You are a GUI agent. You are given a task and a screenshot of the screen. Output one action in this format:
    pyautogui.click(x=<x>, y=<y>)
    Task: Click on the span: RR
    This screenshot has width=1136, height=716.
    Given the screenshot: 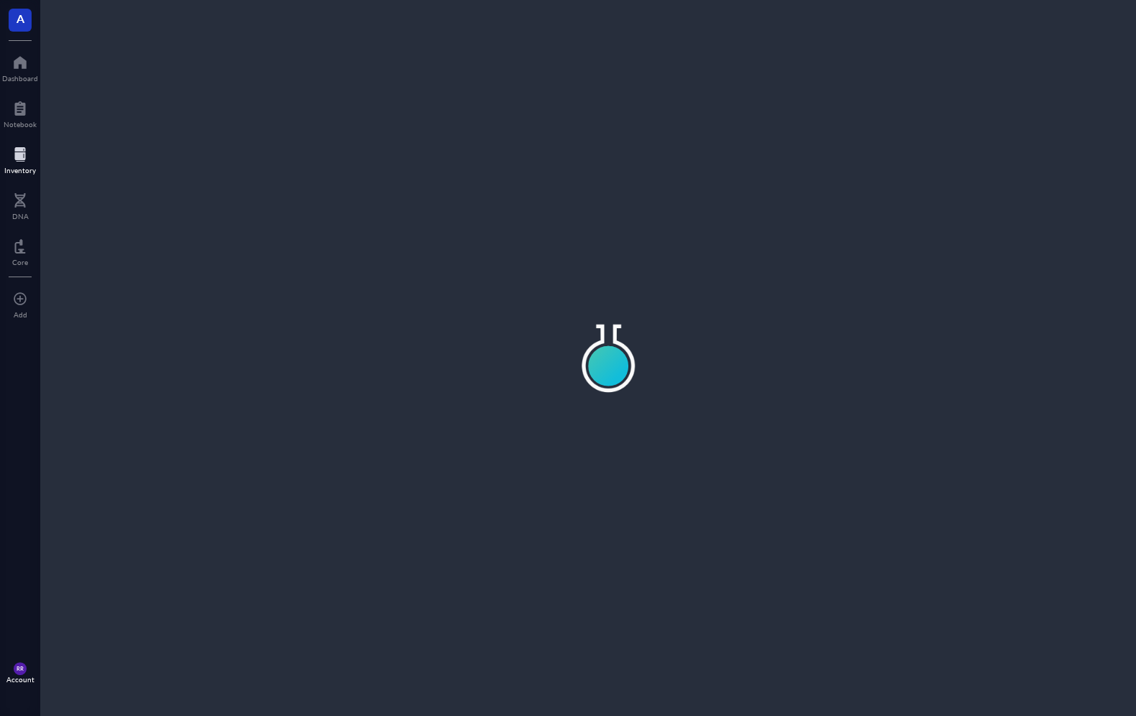 What is the action you would take?
    pyautogui.click(x=19, y=668)
    